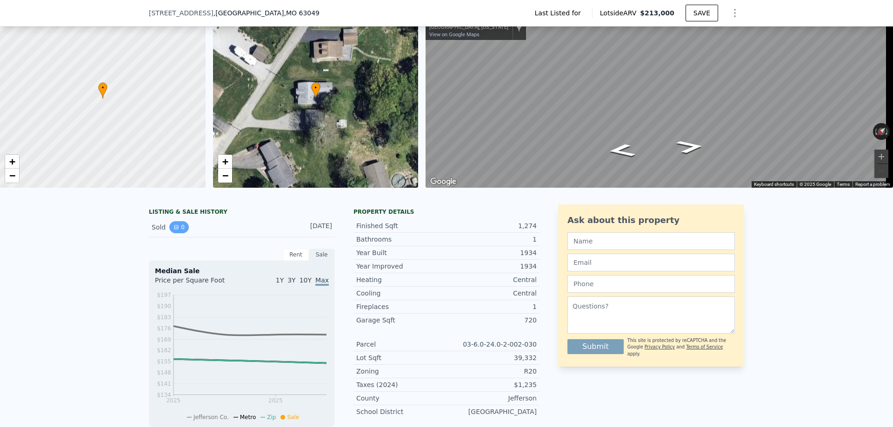  What do you see at coordinates (492, 385) in the screenshot?
I see `div: $1,235` at bounding box center [492, 385].